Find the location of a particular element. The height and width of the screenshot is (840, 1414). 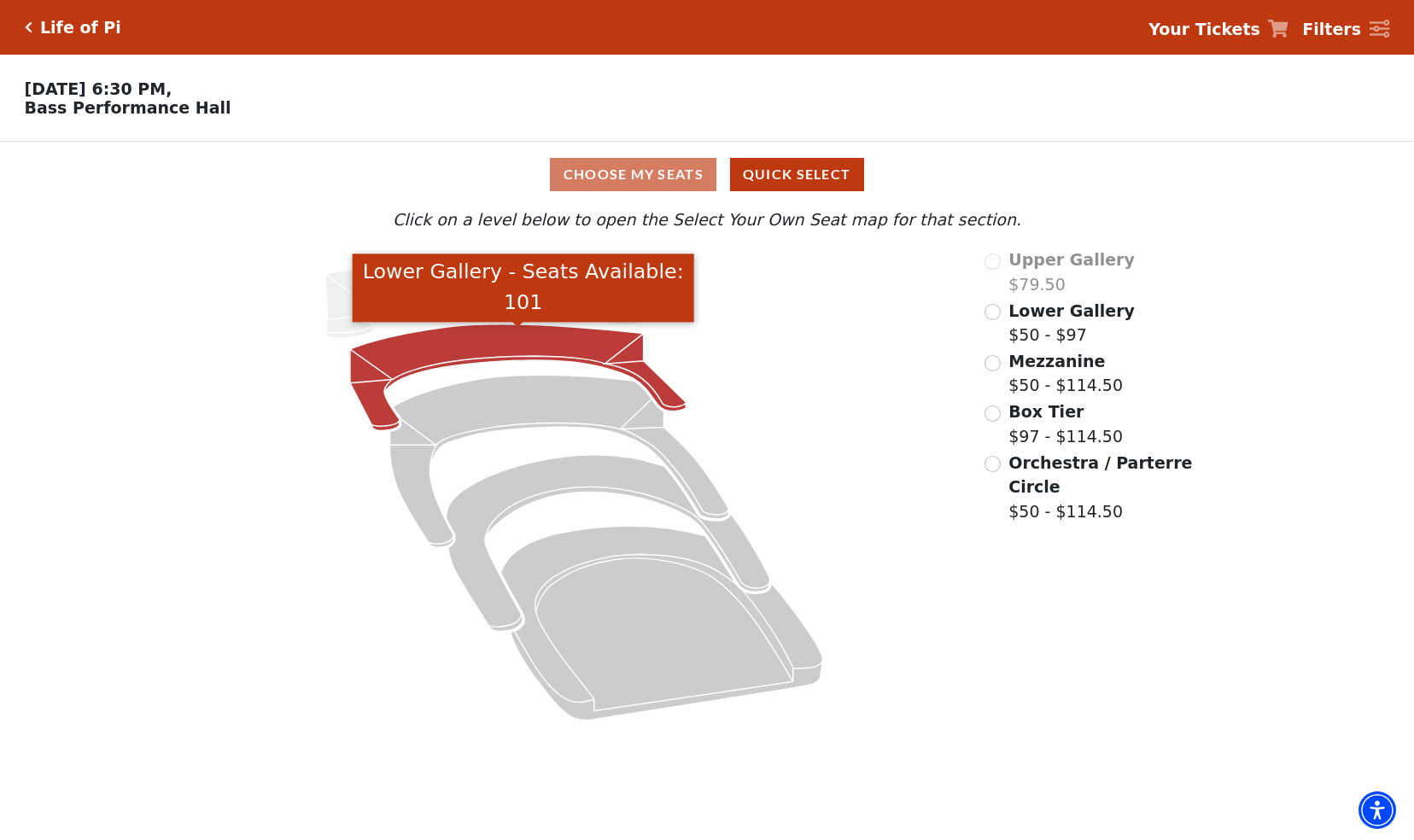

span: Upper Gallery is located at coordinates (1072, 260).